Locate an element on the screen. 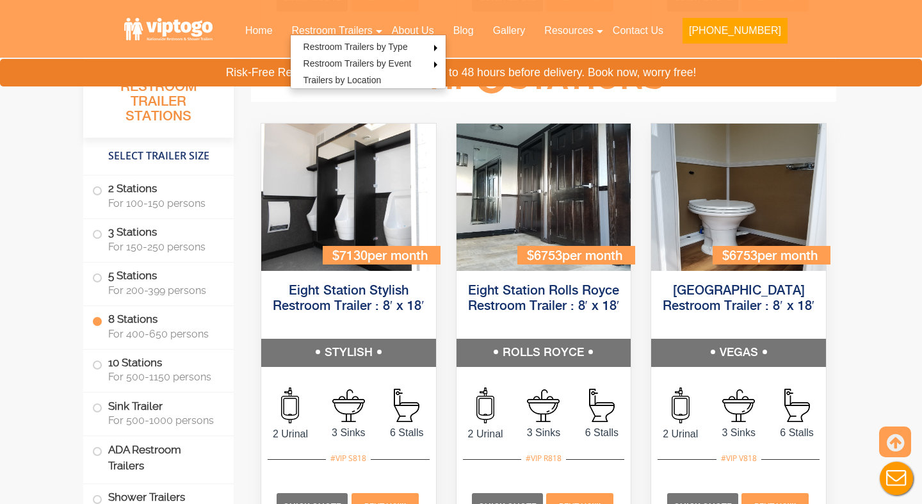 Image resolution: width=922 pixels, height=504 pixels. a: Eight Station Rolls Royce Restroom Trailer : 8′ x 18′ is located at coordinates (544, 299).